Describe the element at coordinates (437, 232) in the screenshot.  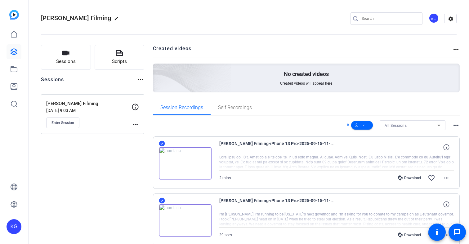
I see `mat-icon: accessibility` at that location.